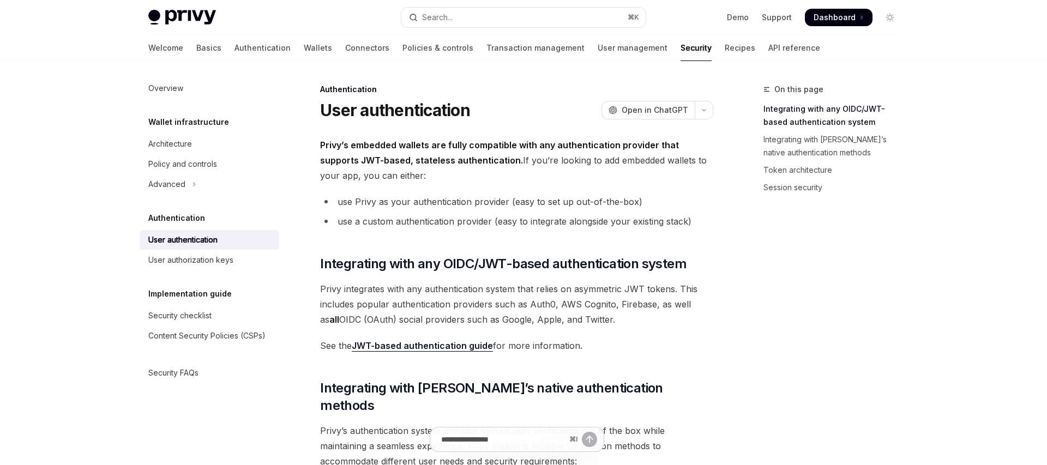 This screenshot has height=465, width=1047. I want to click on span: Dashboard, so click(834, 17).